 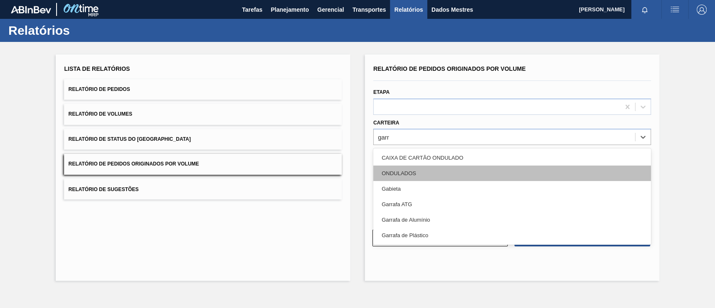 What do you see at coordinates (422, 158) in the screenshot?
I see `font: CAIXA DE CARTÃO ONDULADO` at bounding box center [422, 158].